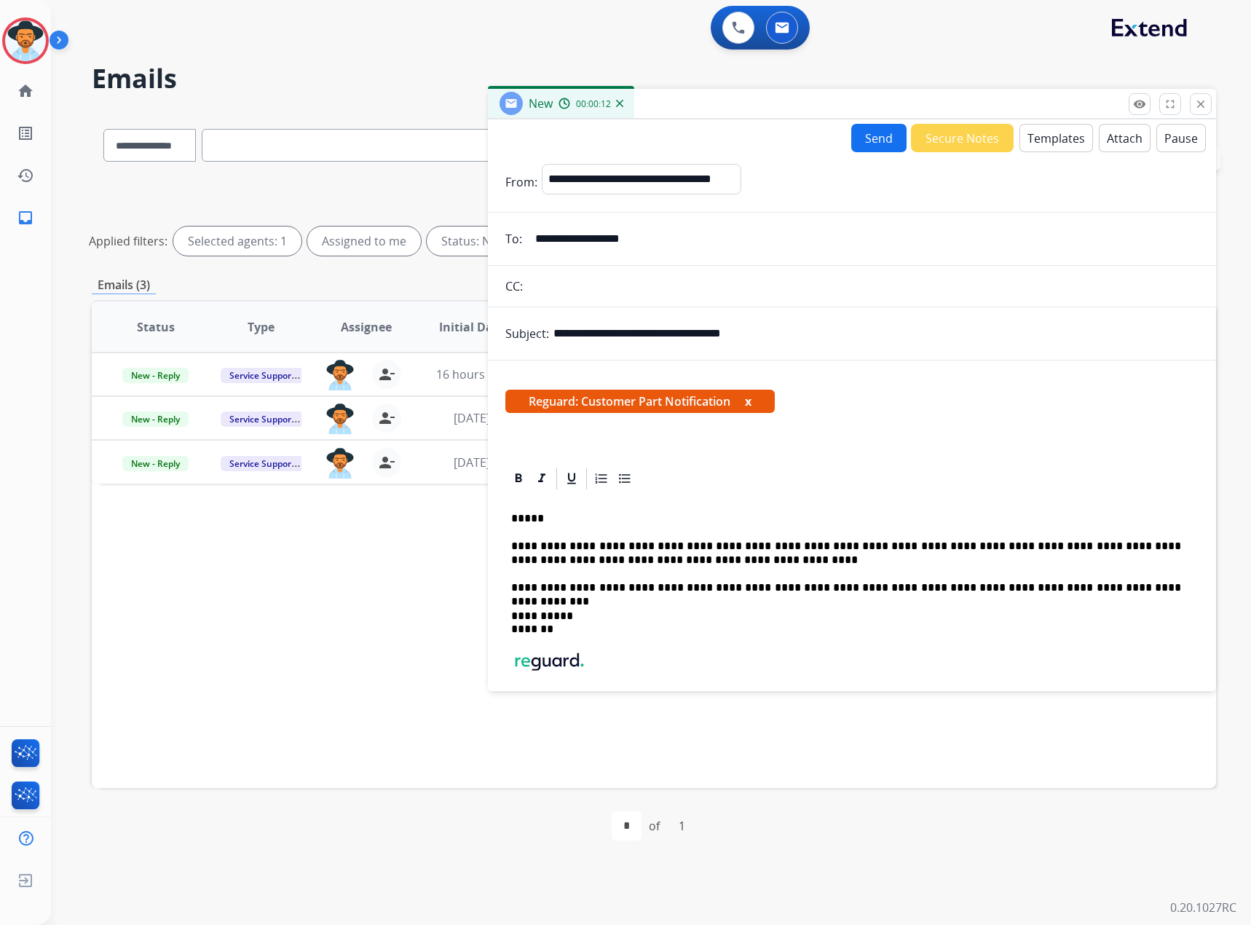 The width and height of the screenshot is (1251, 925). I want to click on span: Reguard: Customer Part Notification, so click(640, 401).